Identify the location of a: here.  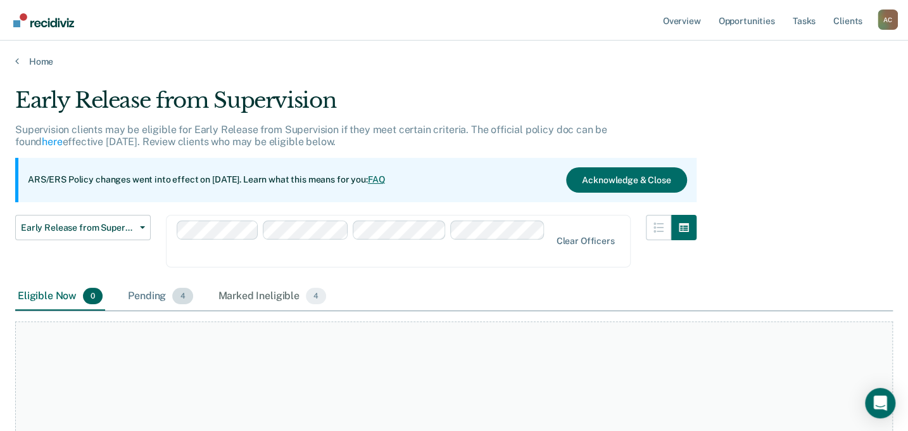
(52, 141).